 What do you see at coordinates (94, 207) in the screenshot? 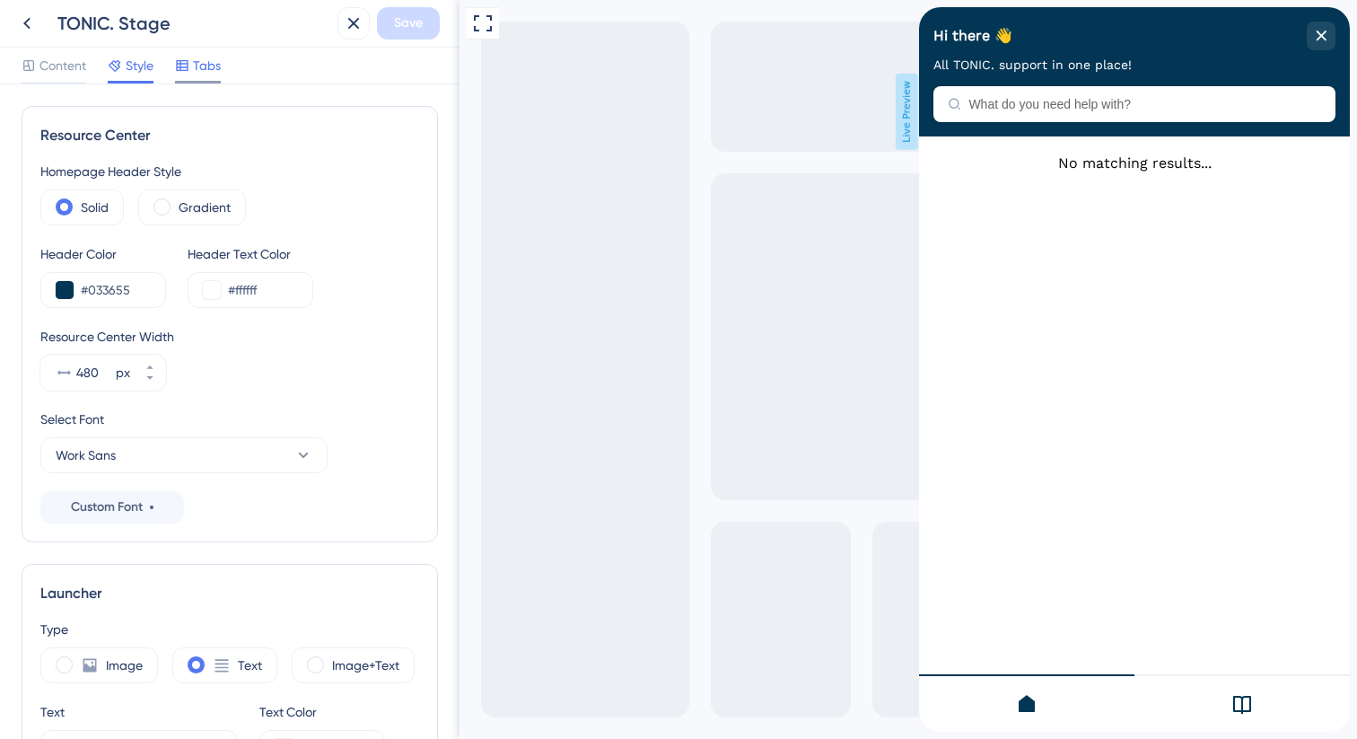
I see `label: Solid` at bounding box center [94, 207].